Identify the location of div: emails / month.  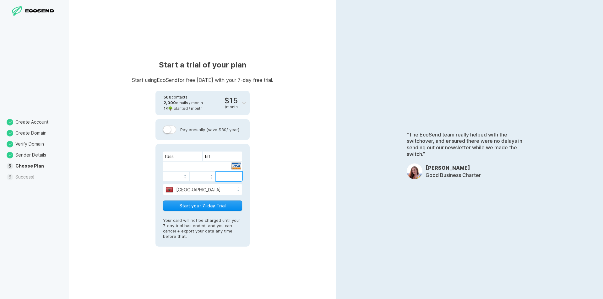
(183, 103).